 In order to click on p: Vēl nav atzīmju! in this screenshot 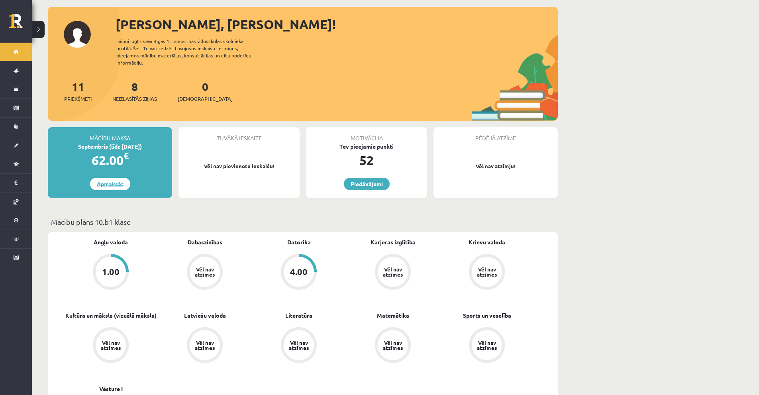, I will do `click(496, 166)`.